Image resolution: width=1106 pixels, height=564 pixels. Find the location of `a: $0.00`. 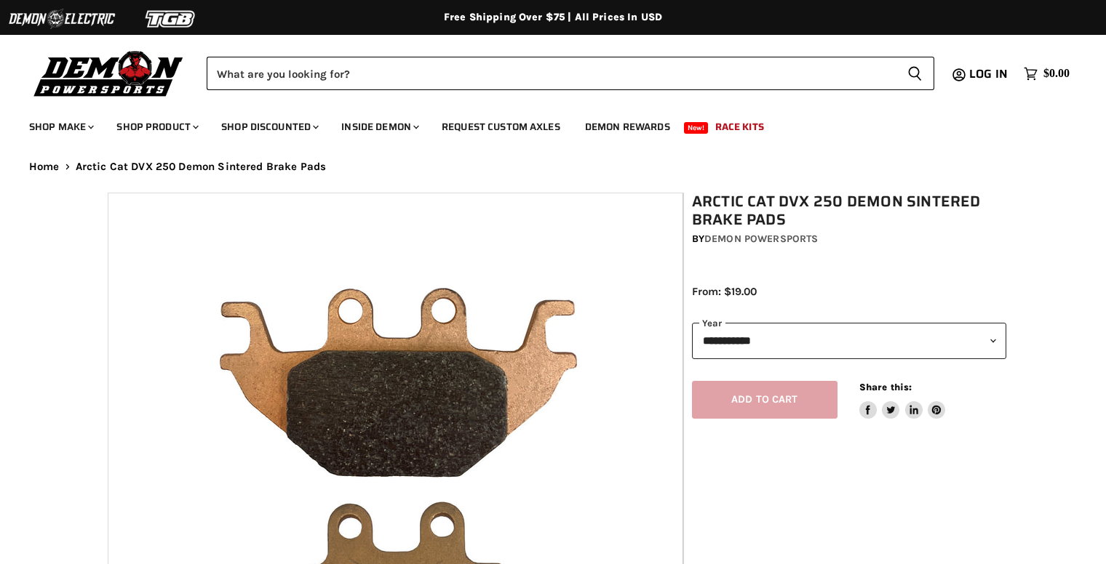

a: $0.00 is located at coordinates (1046, 73).